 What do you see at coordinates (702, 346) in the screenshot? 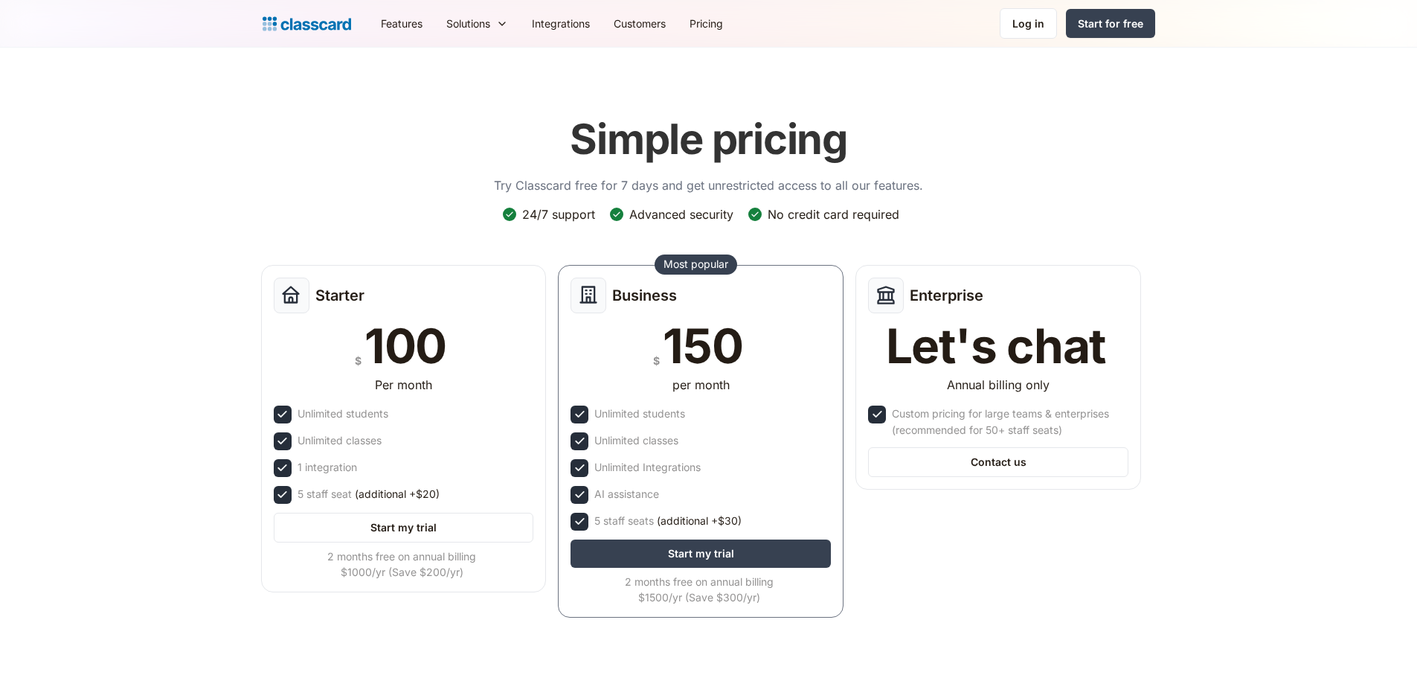
I see `div: 150` at bounding box center [702, 346].